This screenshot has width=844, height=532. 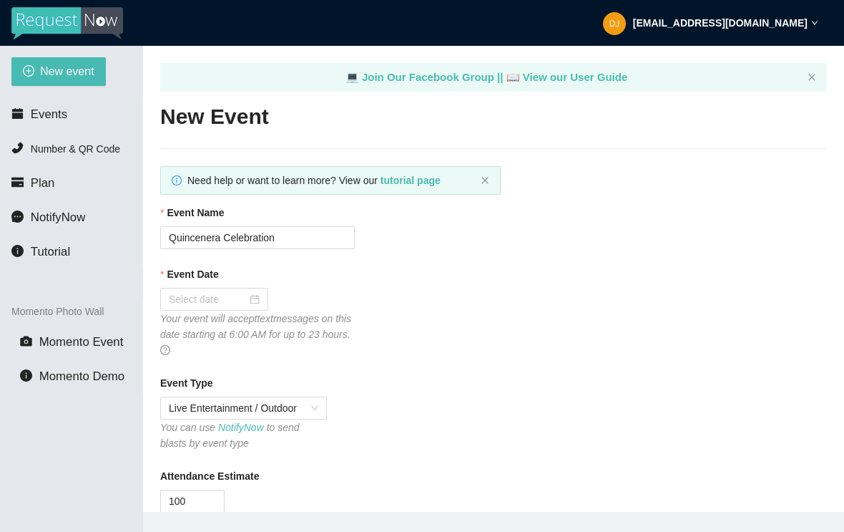 I want to click on span: Number & QR Code, so click(x=75, y=149).